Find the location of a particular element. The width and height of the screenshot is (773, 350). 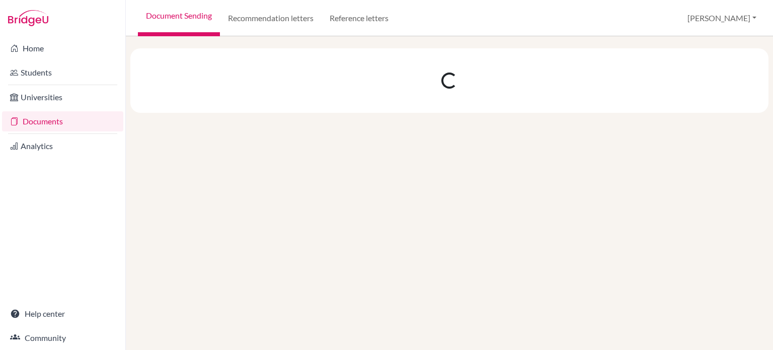

a: Students is located at coordinates (62, 73).